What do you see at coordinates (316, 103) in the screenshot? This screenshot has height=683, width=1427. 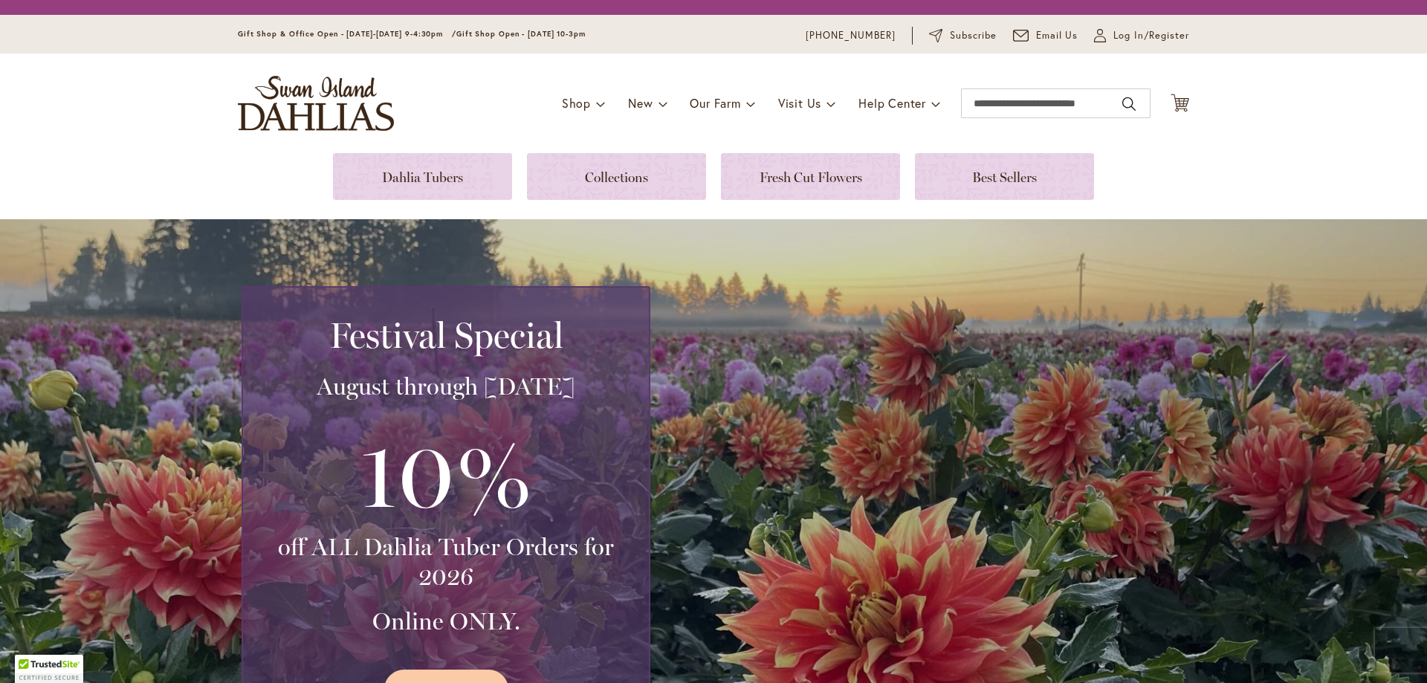 I see `a: store logo` at bounding box center [316, 103].